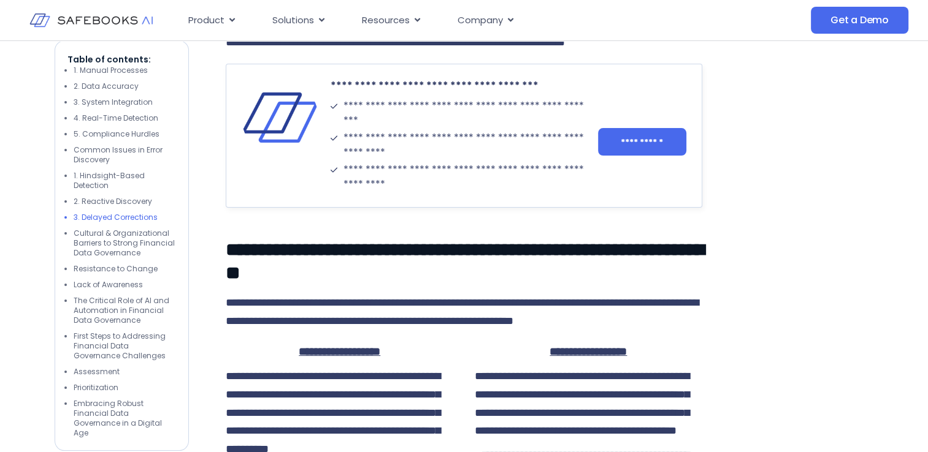 Image resolution: width=928 pixels, height=452 pixels. I want to click on div: Menu Toggle, so click(442, 20).